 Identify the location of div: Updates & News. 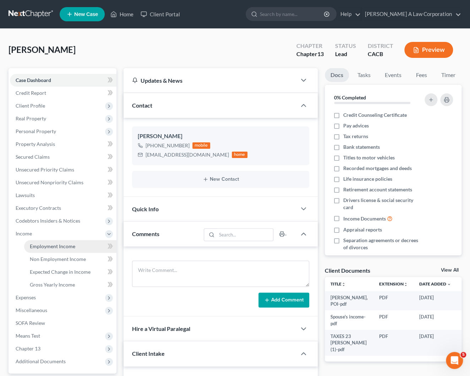
(210, 80).